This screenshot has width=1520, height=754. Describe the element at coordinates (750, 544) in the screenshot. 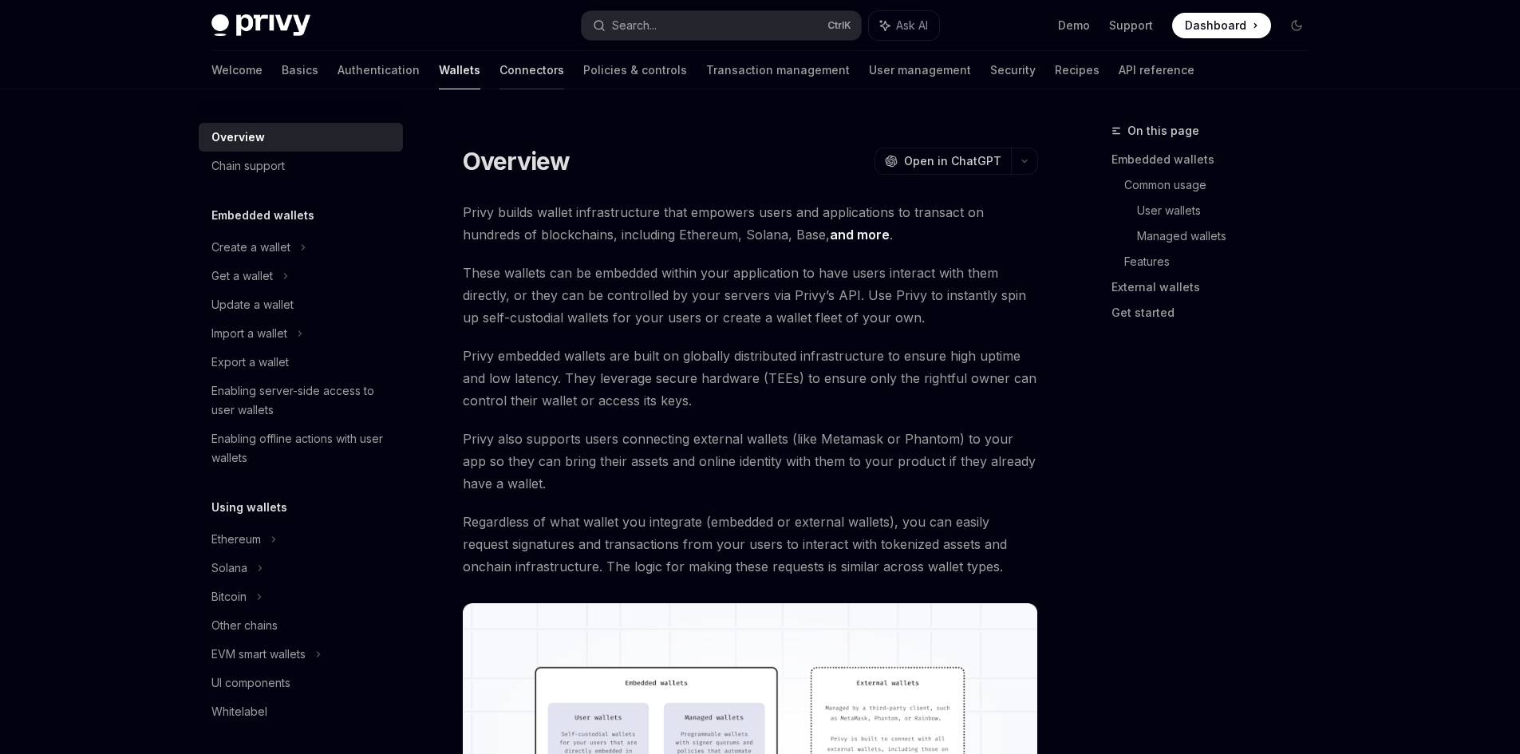

I see `span: Regardless of what wallet you integrate (embedded or external wallets), you can easily request si...` at that location.